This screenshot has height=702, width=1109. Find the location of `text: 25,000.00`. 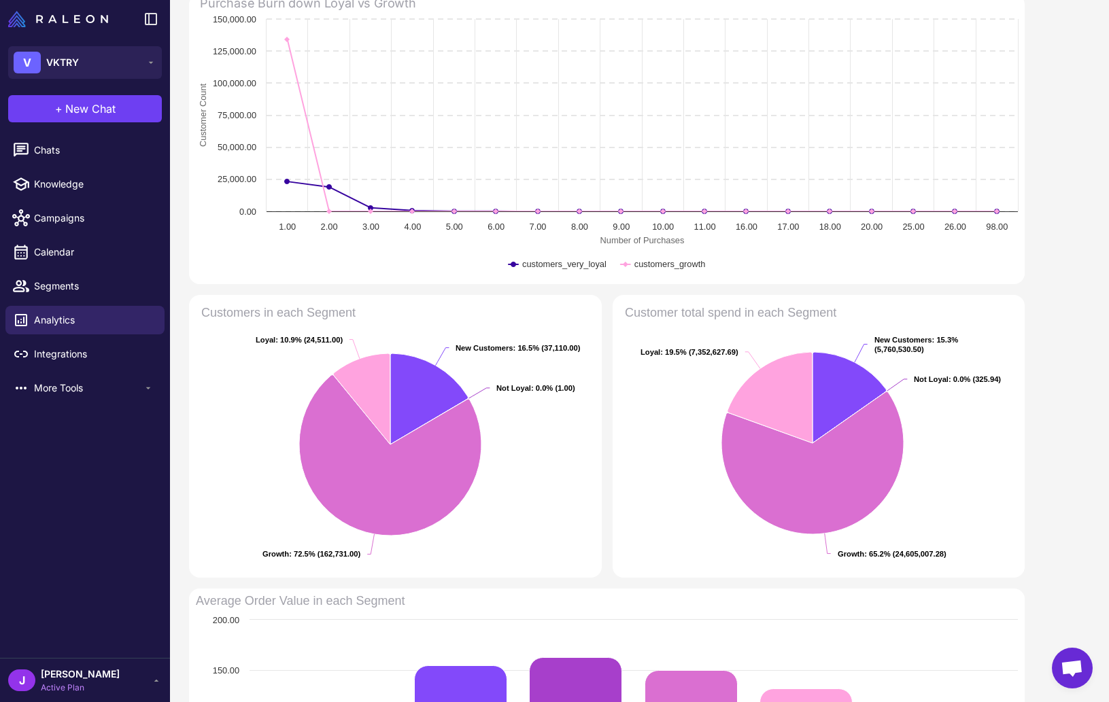

text: 25,000.00 is located at coordinates (237, 179).